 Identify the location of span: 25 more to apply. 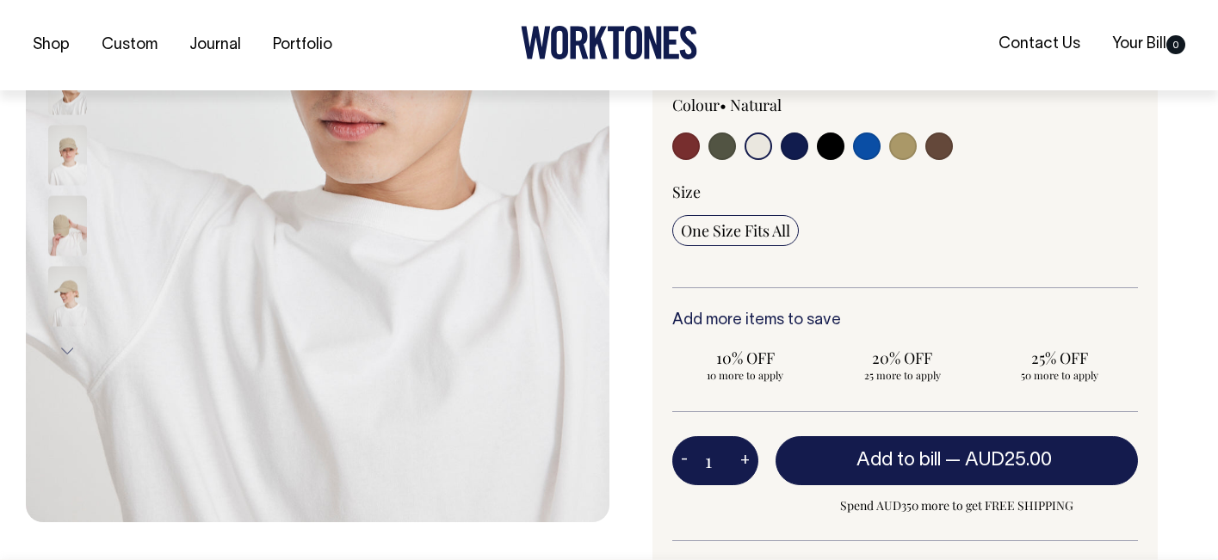
(902, 375).